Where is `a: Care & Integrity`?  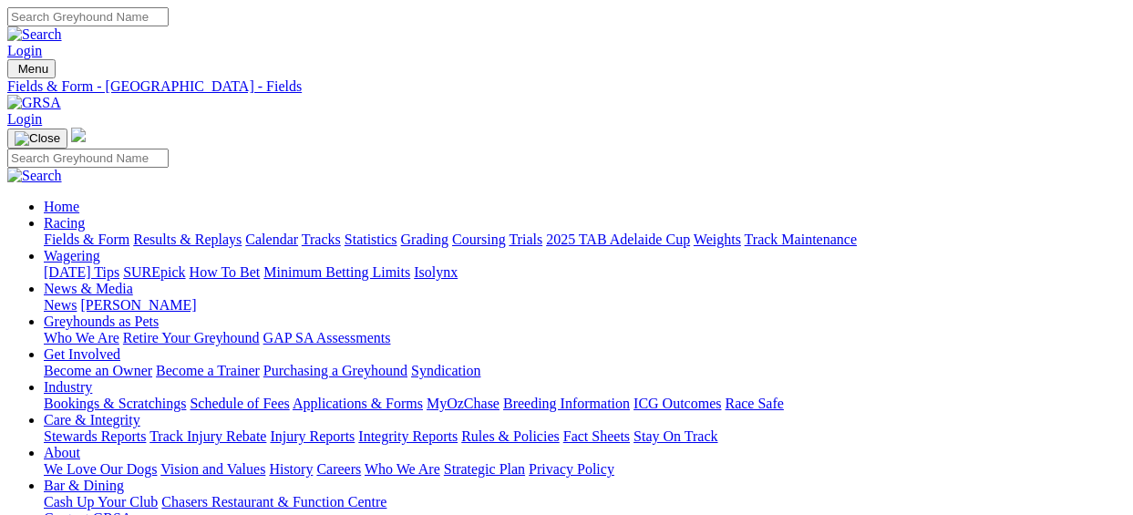
a: Care & Integrity is located at coordinates (92, 419).